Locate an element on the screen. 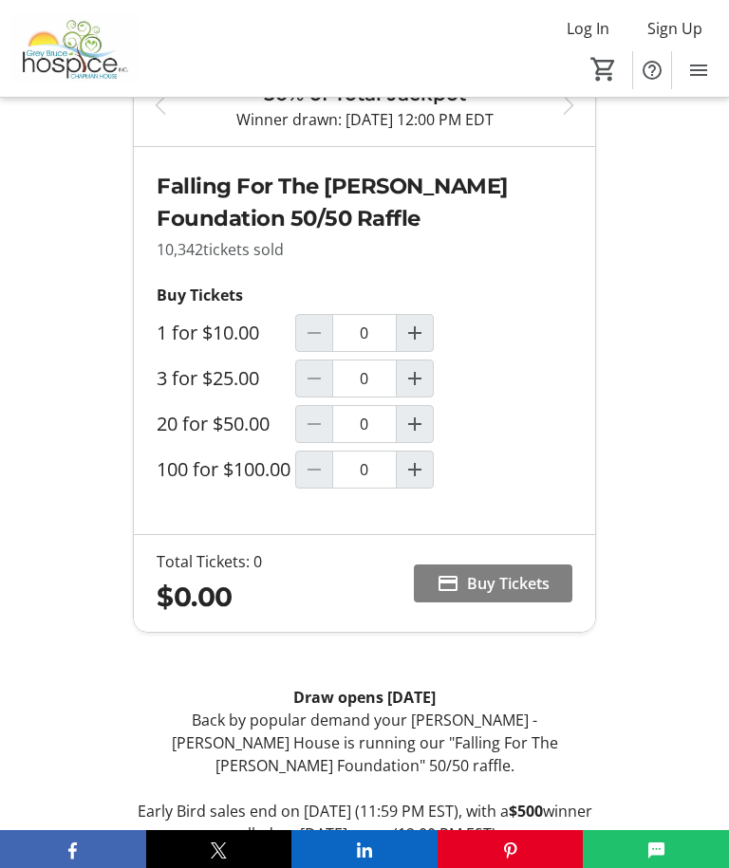 This screenshot has width=729, height=868. strong: $500 is located at coordinates (526, 811).